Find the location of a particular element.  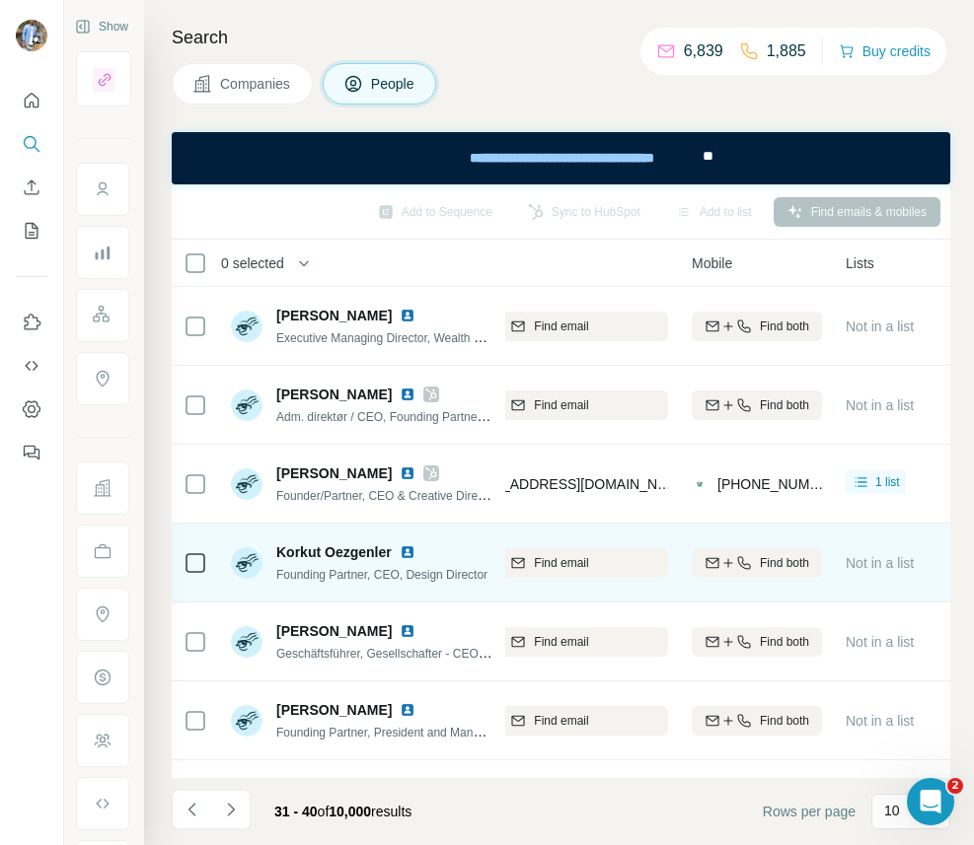

p: 10 is located at coordinates (892, 811).